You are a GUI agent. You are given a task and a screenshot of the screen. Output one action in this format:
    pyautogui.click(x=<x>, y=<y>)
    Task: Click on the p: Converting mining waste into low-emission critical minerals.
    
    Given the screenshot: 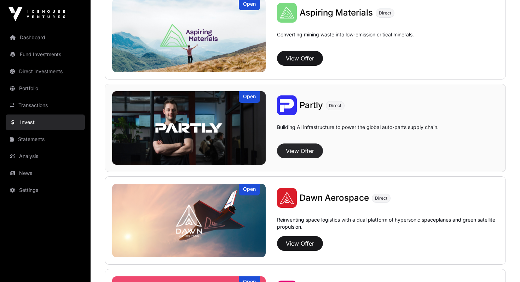 What is the action you would take?
    pyautogui.click(x=345, y=40)
    